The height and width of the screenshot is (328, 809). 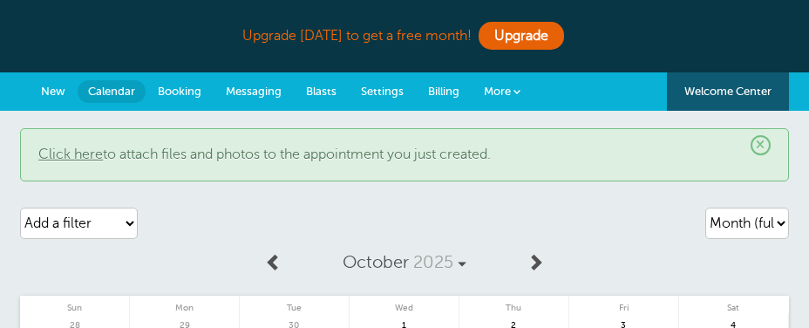 What do you see at coordinates (254, 92) in the screenshot?
I see `a: Messaging` at bounding box center [254, 92].